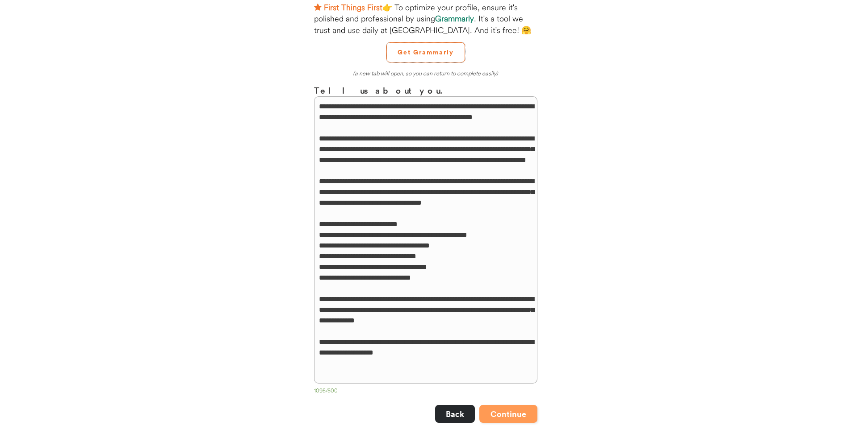 The height and width of the screenshot is (425, 851). What do you see at coordinates (455, 414) in the screenshot?
I see `button: Back` at bounding box center [455, 414].